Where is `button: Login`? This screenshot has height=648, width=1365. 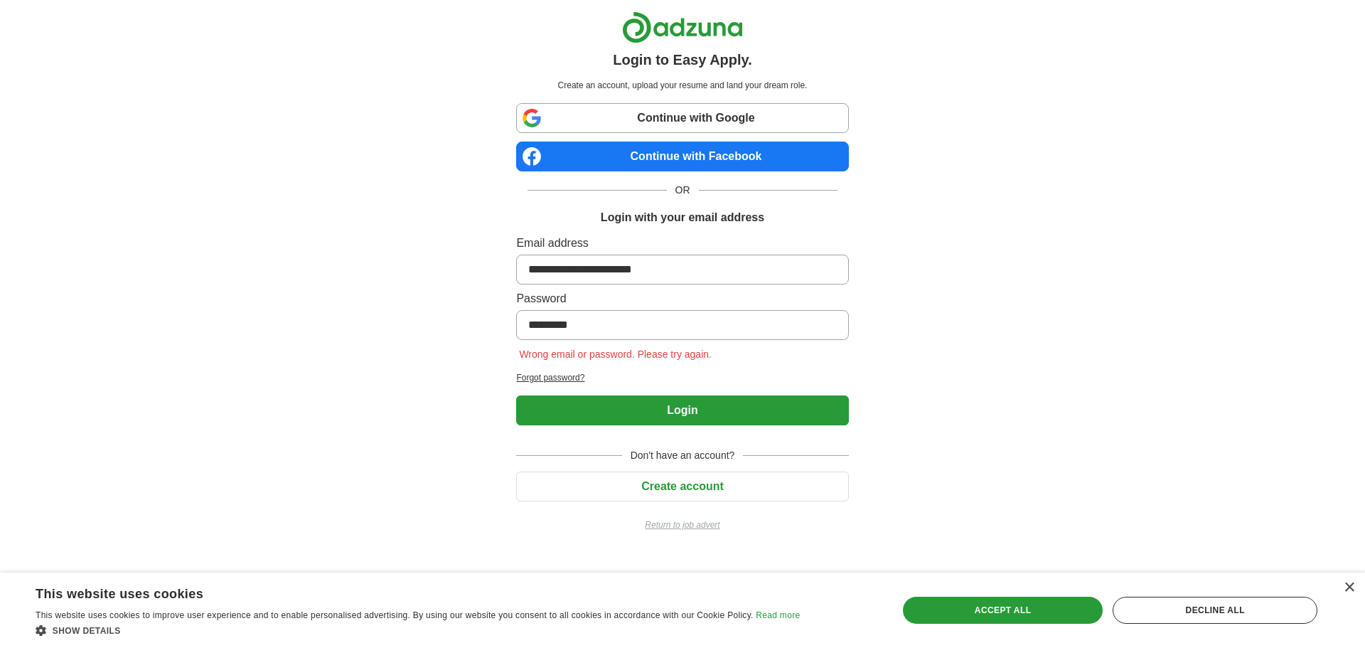
button: Login is located at coordinates (682, 410).